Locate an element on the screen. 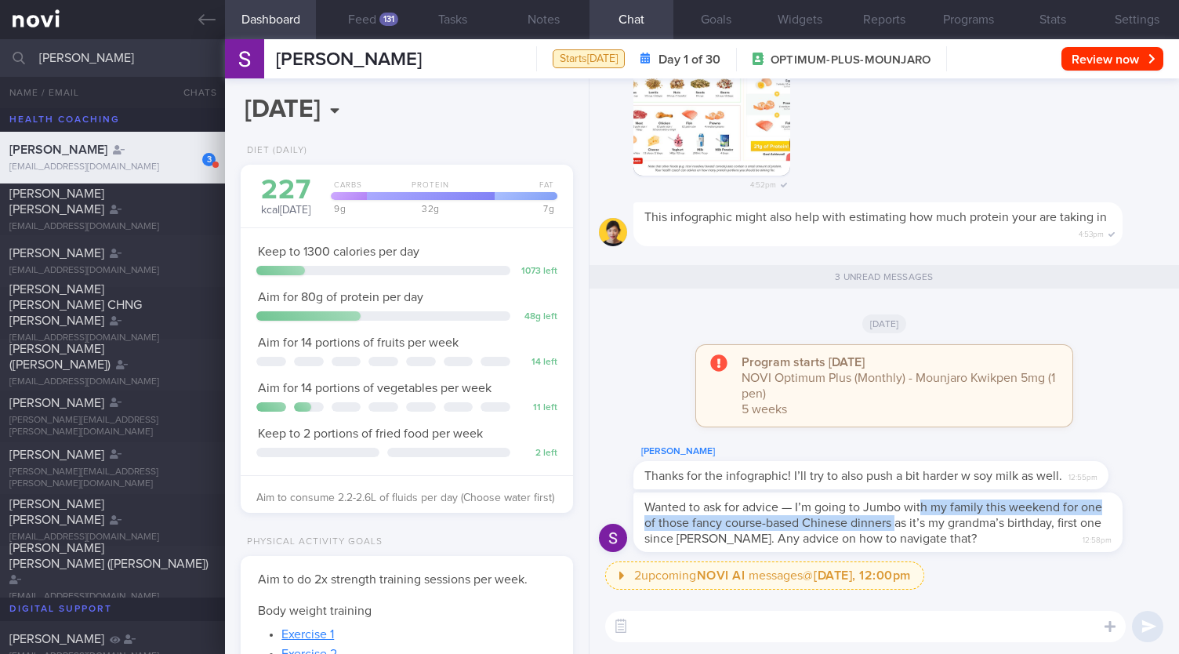  span: 12:58pm is located at coordinates (1096, 538).